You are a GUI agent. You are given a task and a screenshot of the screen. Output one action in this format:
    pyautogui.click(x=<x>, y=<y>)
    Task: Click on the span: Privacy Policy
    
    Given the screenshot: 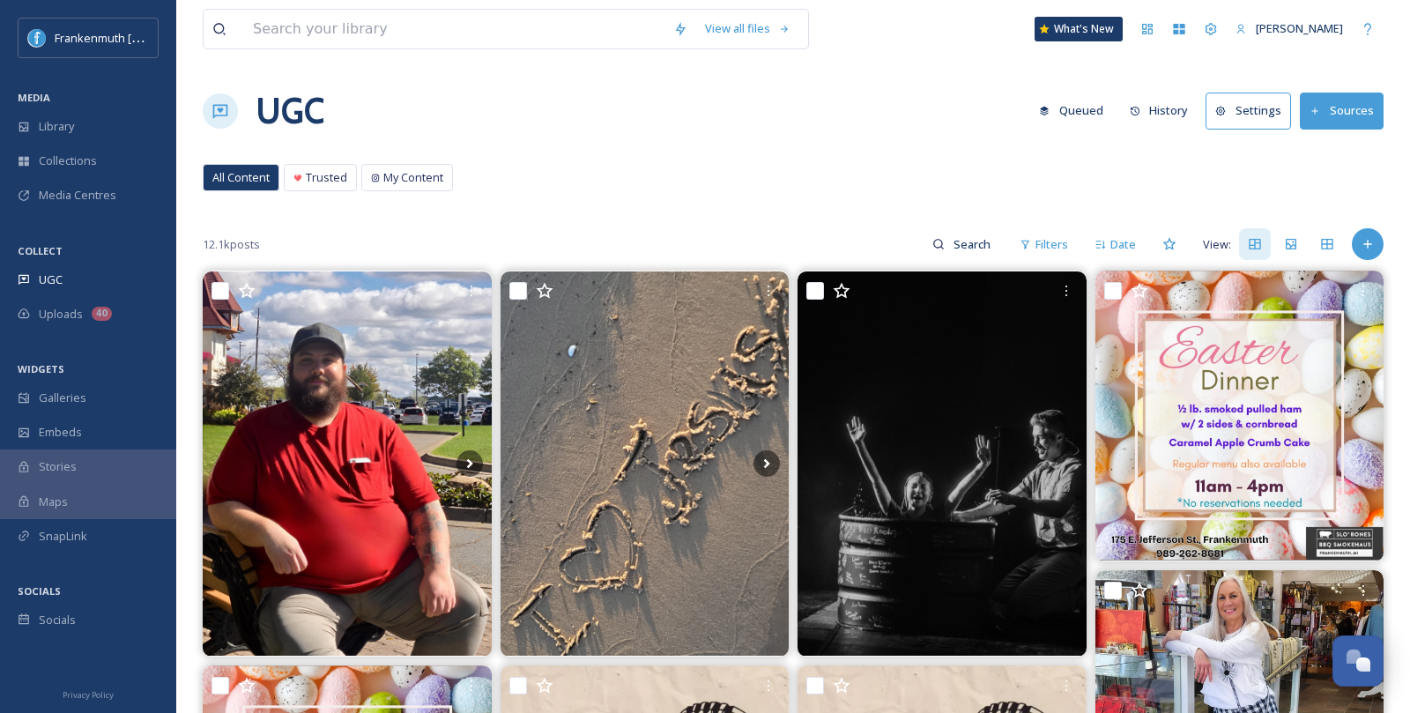 What is the action you would take?
    pyautogui.click(x=88, y=694)
    